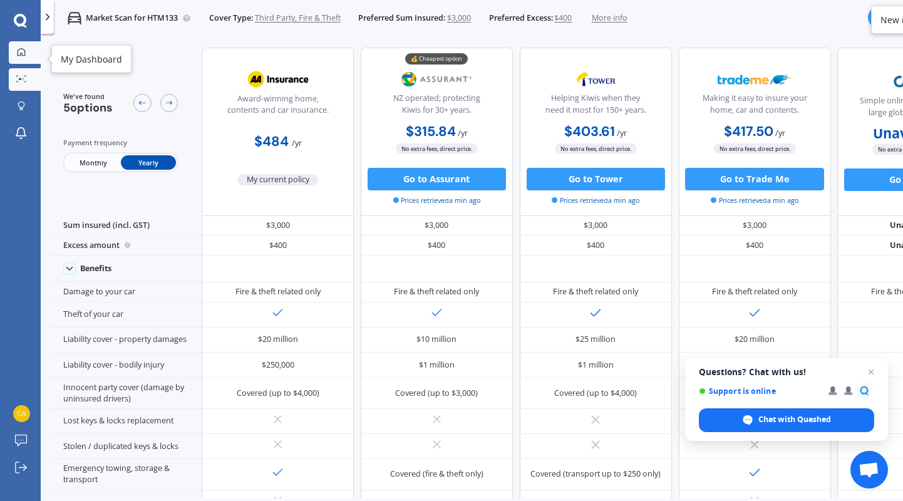  I want to click on div: Sum insured (incl. GST), so click(125, 226).